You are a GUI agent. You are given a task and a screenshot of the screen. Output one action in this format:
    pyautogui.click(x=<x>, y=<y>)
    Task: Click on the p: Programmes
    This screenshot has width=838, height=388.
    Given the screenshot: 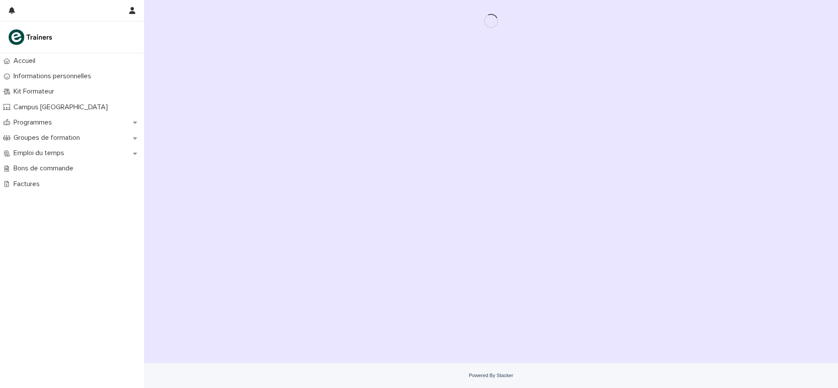 What is the action you would take?
    pyautogui.click(x=34, y=122)
    